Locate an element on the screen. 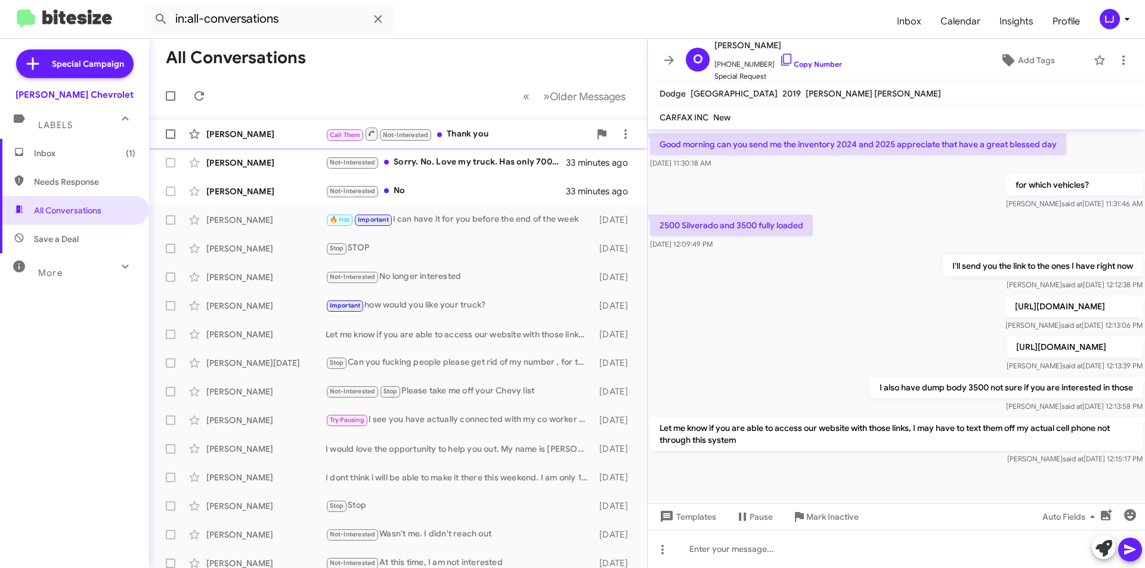  div: No longer interested is located at coordinates (459, 277).